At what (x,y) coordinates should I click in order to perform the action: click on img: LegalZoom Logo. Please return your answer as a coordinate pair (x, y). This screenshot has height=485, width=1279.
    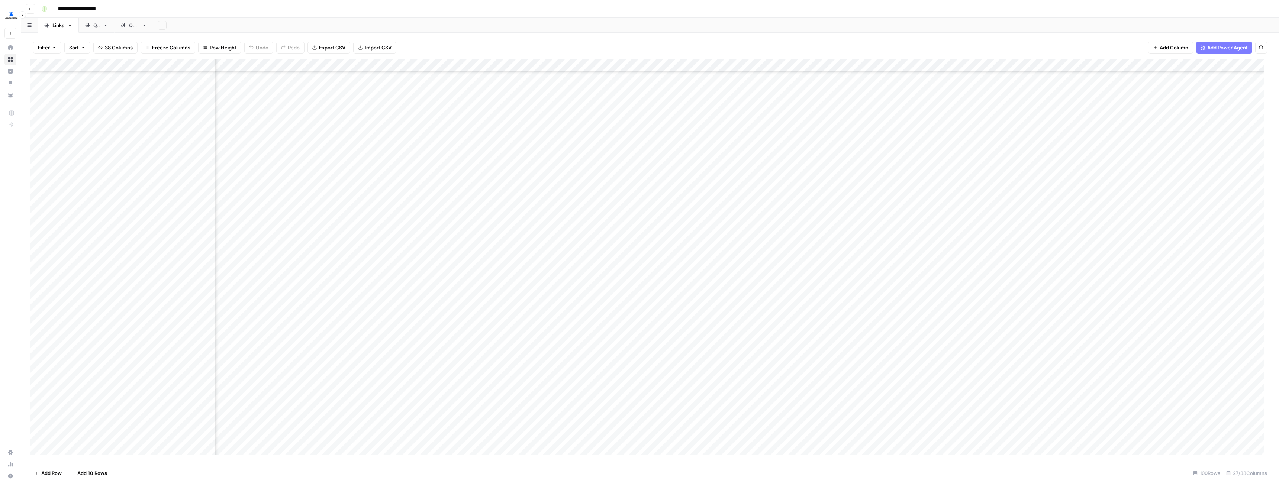
    Looking at the image, I should click on (11, 15).